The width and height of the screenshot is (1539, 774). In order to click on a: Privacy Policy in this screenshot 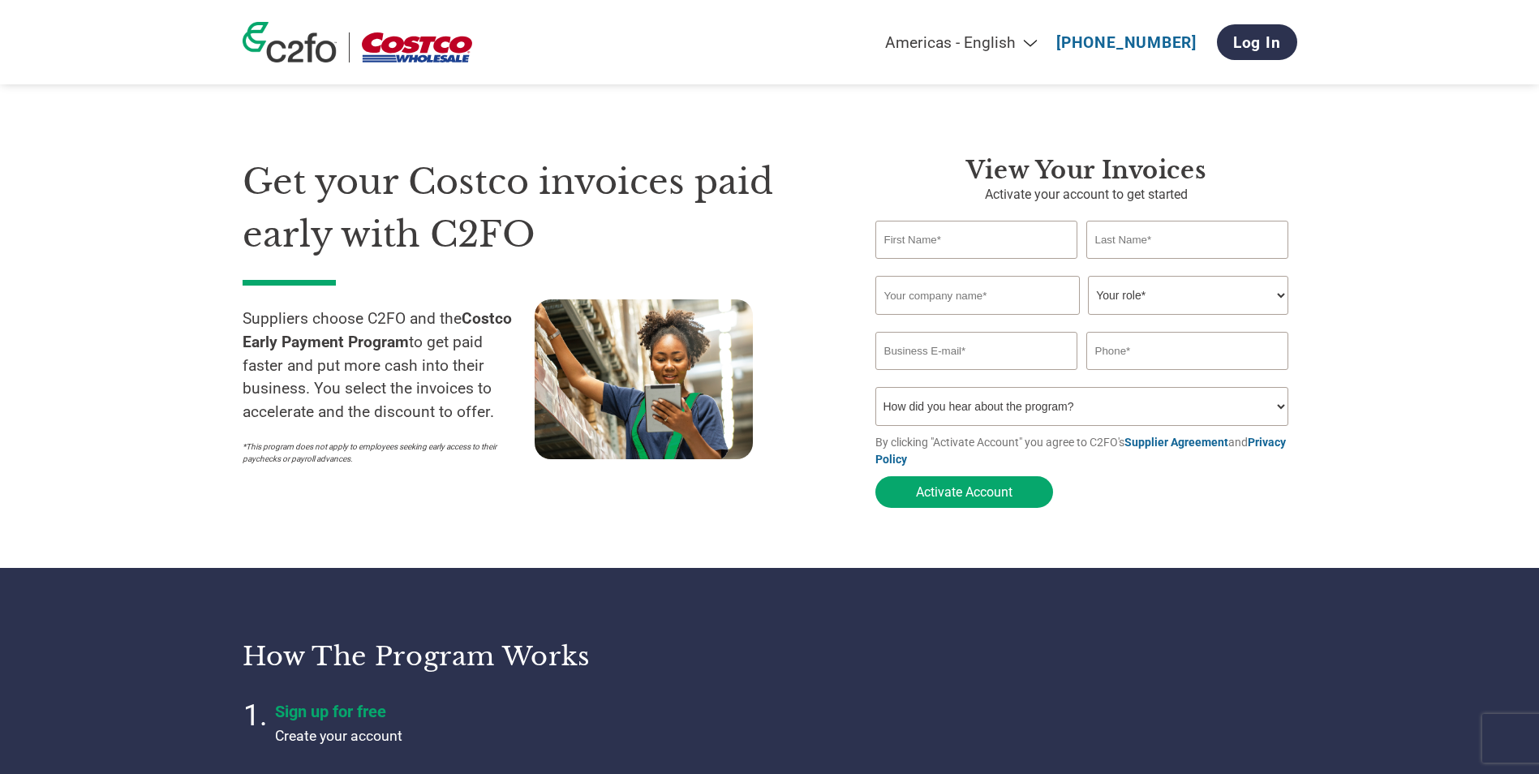, I will do `click(1080, 450)`.